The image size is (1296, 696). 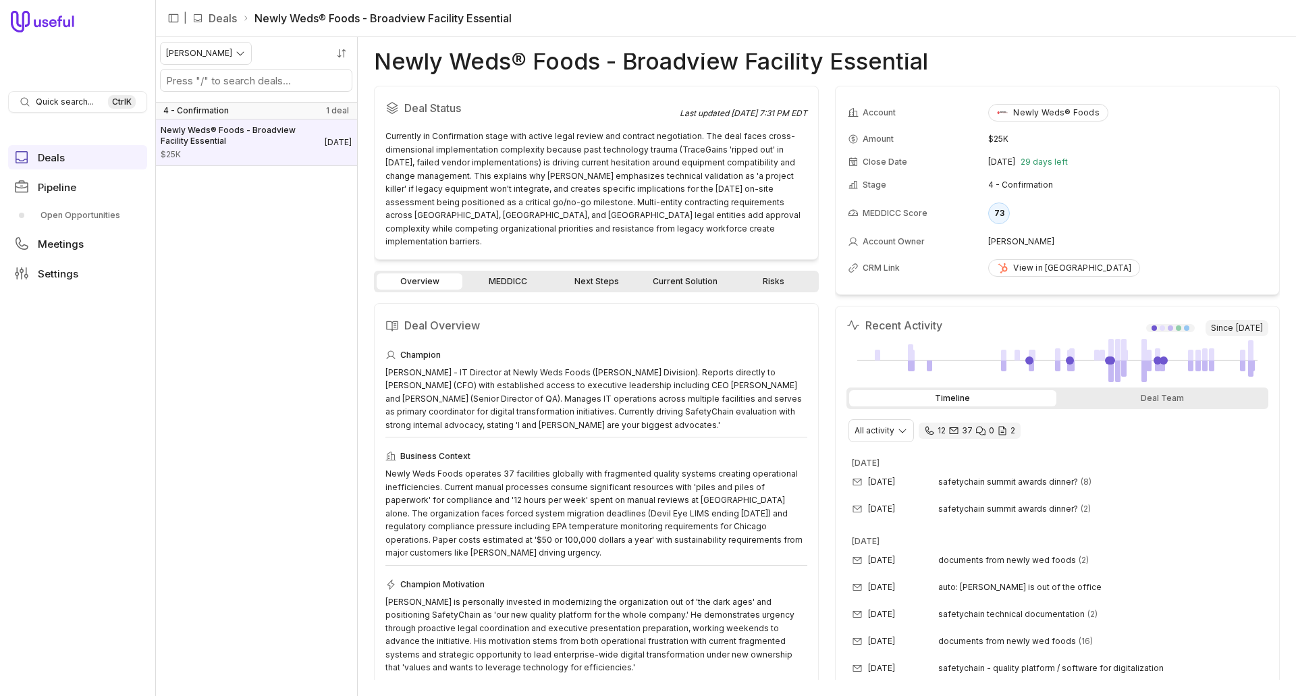 What do you see at coordinates (874, 185) in the screenshot?
I see `span: Stage` at bounding box center [874, 185].